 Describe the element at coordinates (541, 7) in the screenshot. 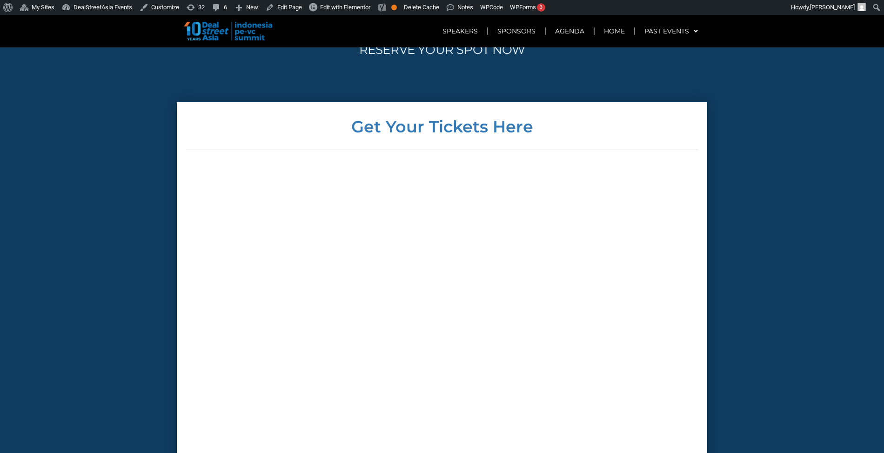

I see `div: 3` at that location.